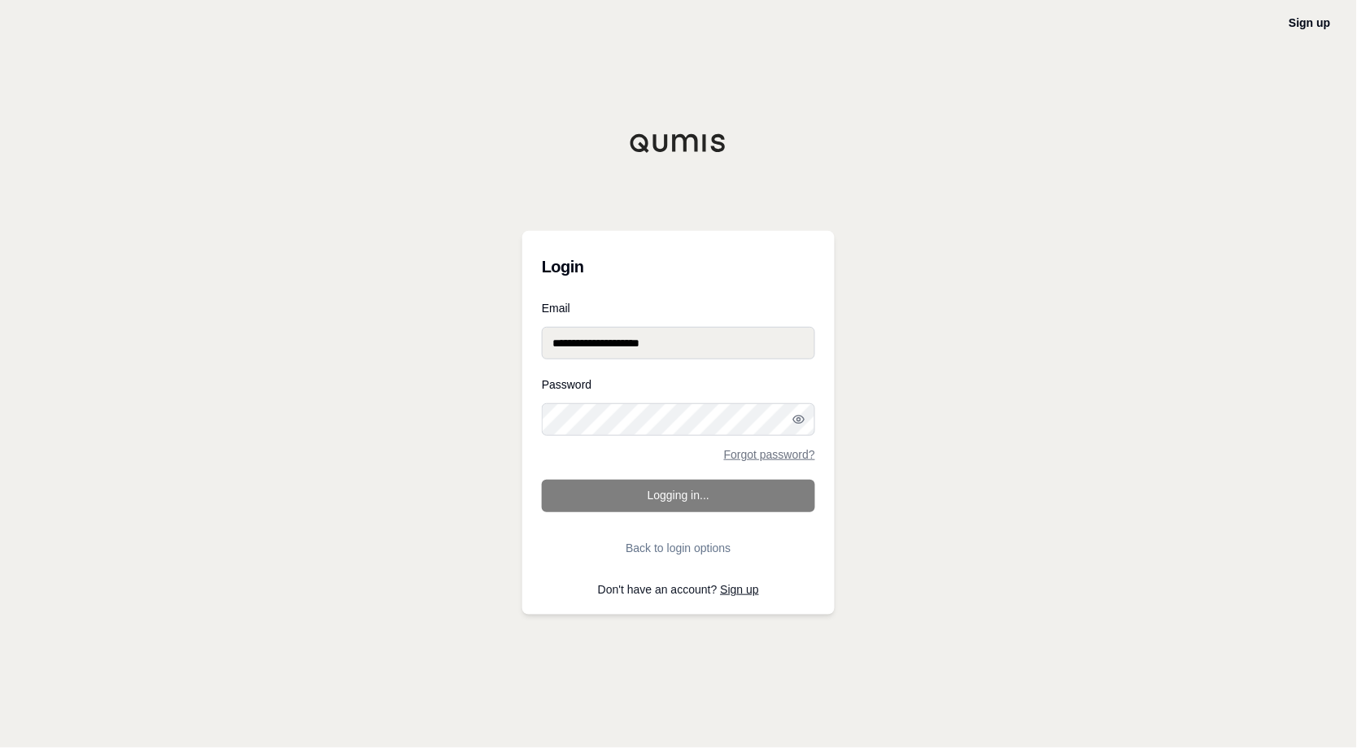 The image size is (1357, 748). What do you see at coordinates (678, 267) in the screenshot?
I see `h3: Login` at bounding box center [678, 267].